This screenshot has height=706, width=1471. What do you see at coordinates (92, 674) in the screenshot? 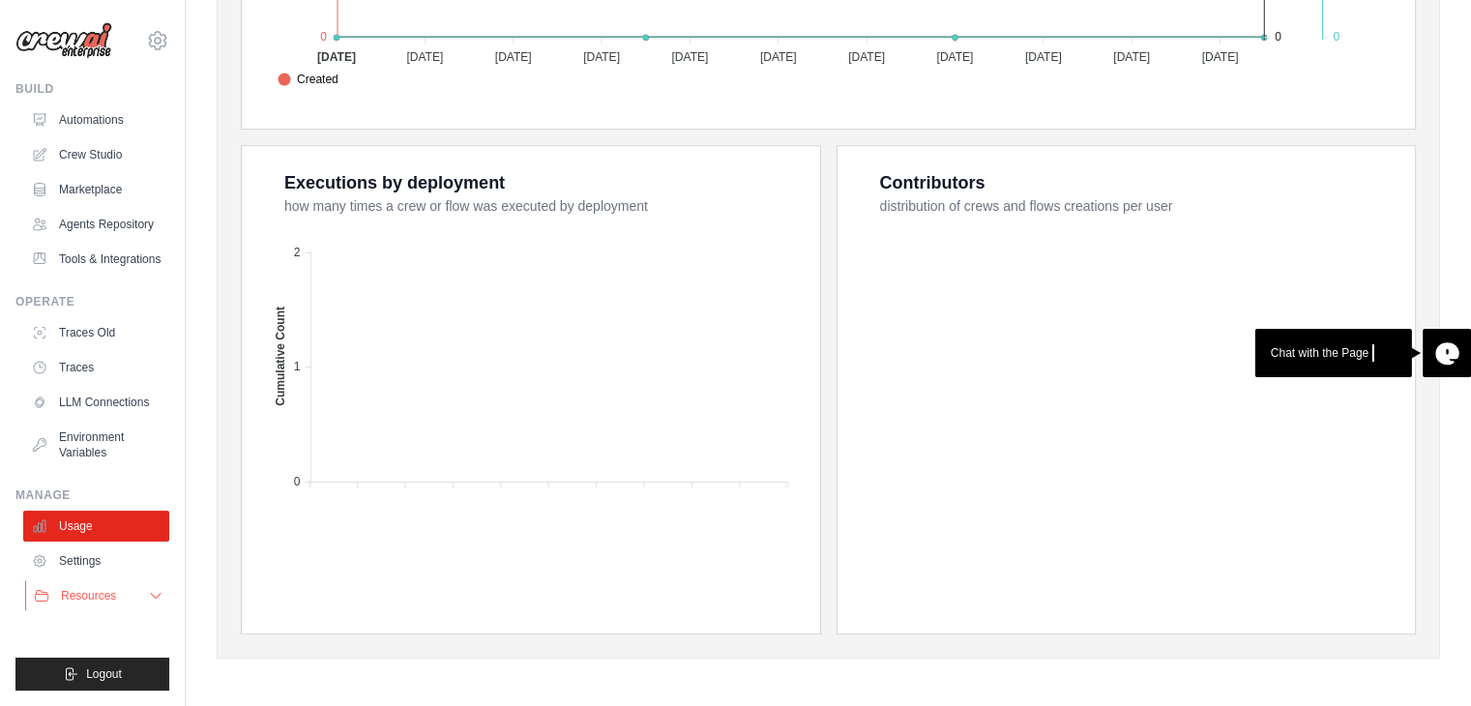
I see `button: Logout` at bounding box center [92, 674].